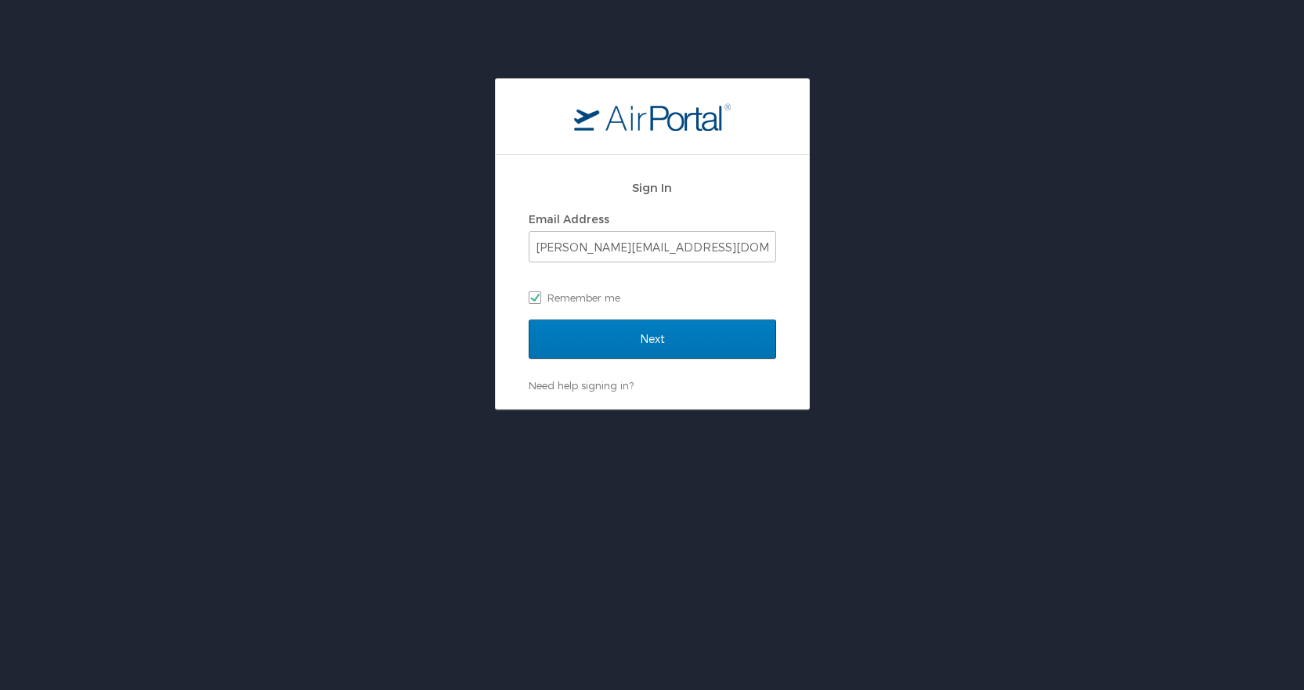  Describe the element at coordinates (652, 117) in the screenshot. I see `img: logo` at that location.